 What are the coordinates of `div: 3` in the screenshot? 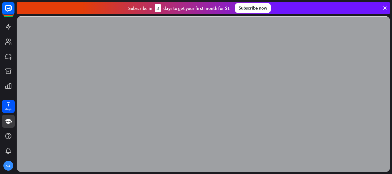 It's located at (158, 8).